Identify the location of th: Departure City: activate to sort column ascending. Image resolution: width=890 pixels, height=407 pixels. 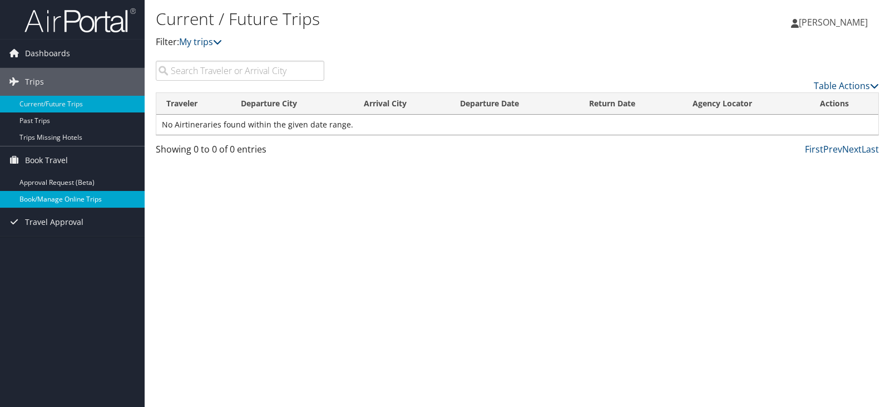
(292, 103).